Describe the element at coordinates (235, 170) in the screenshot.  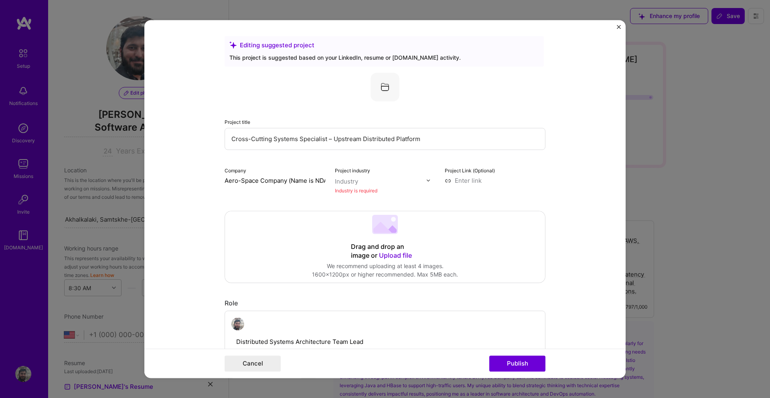
I see `label: Company` at that location.